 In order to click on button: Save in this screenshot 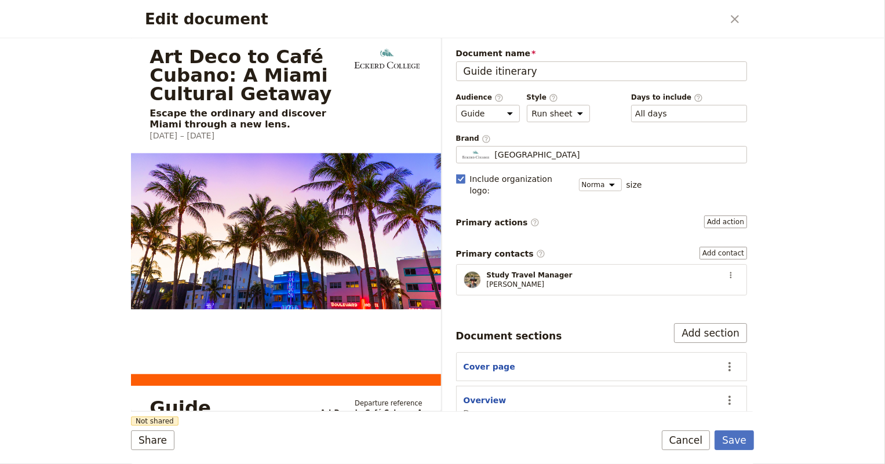, I will do `click(734, 440)`.